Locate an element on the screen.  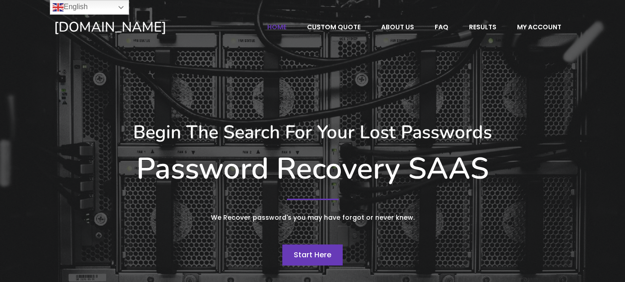
span: My account is located at coordinates (539, 27).